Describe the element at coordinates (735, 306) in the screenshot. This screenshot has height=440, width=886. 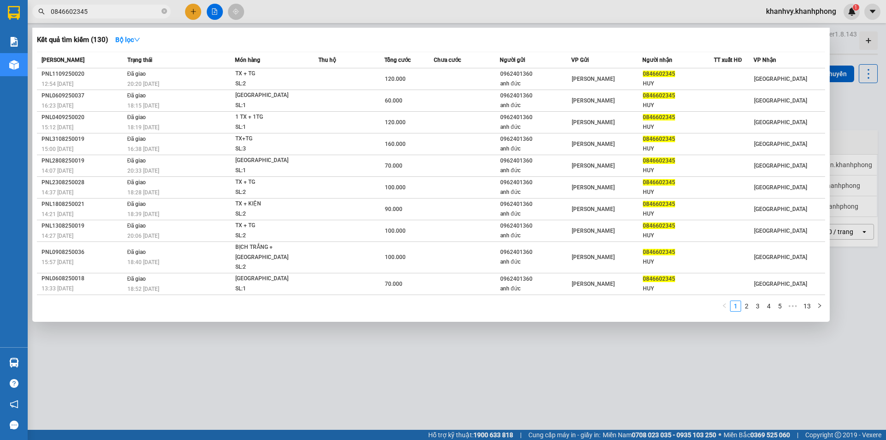
I see `li: 1` at that location.